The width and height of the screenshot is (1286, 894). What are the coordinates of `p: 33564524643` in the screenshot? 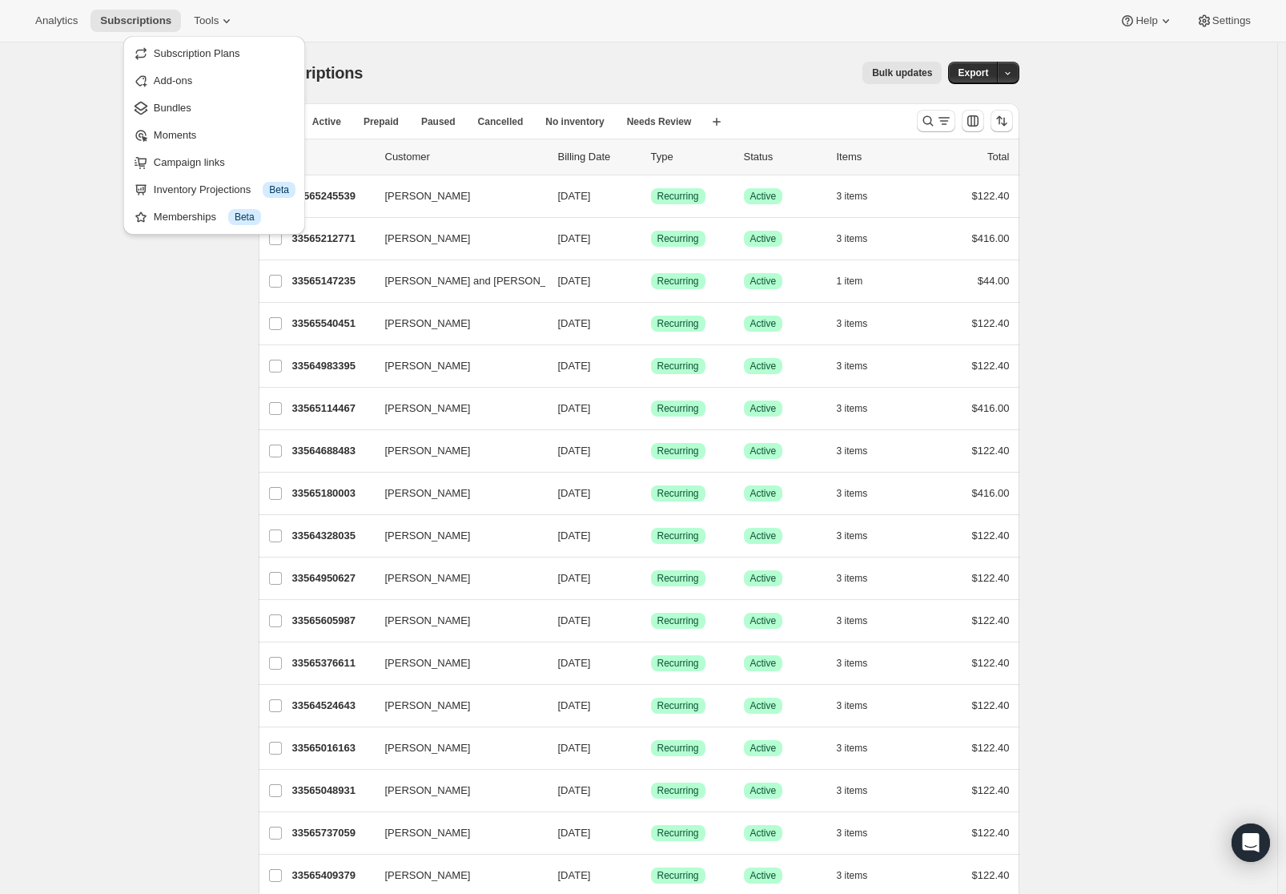 It's located at (332, 706).